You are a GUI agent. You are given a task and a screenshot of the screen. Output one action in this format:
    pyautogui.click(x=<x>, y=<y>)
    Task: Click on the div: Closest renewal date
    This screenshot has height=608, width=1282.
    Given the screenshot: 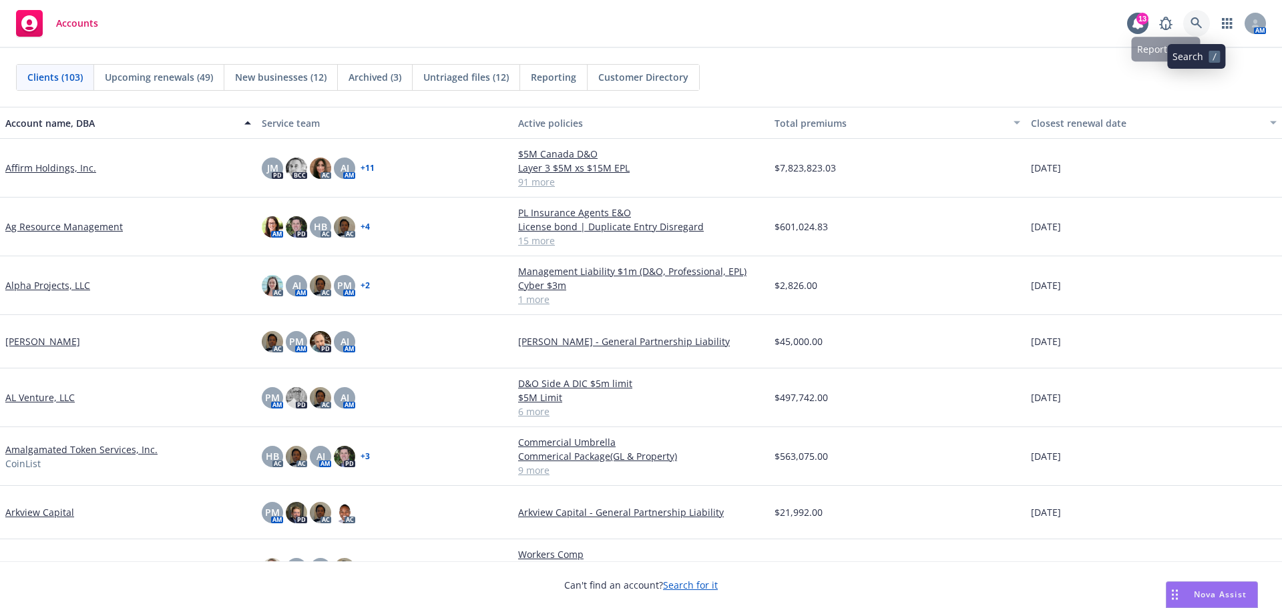 What is the action you would take?
    pyautogui.click(x=1147, y=123)
    